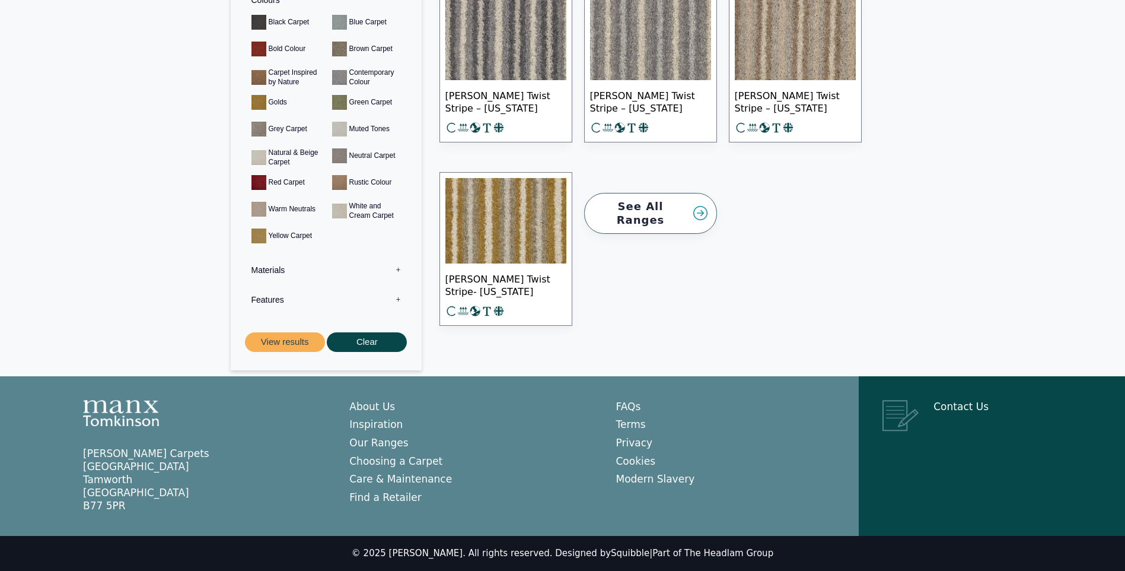 This screenshot has height=571, width=1125. I want to click on a: FAQs, so click(629, 406).